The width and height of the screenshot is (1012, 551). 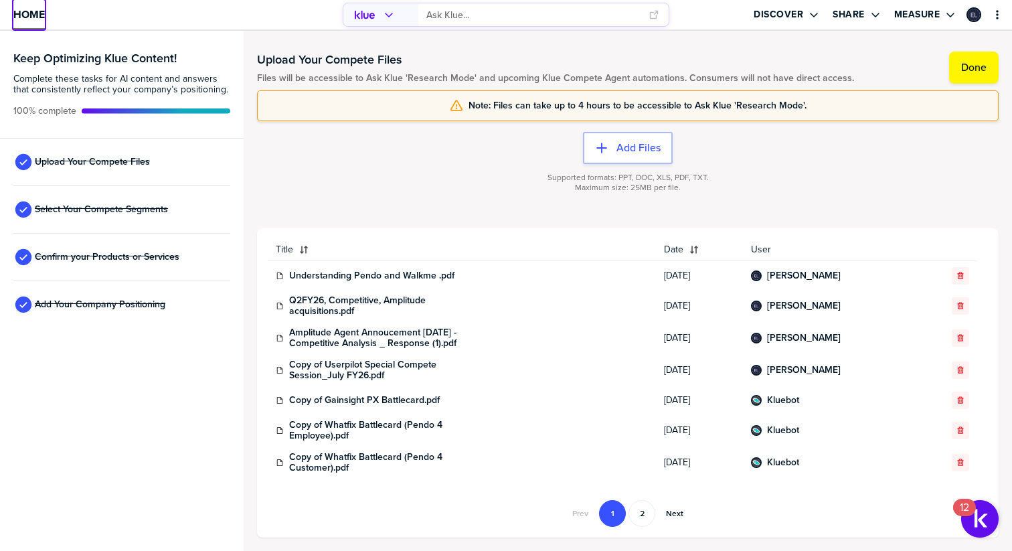 What do you see at coordinates (556, 78) in the screenshot?
I see `span: Files will be accessible to Ask Klue 'Research Mode' and upcoming Klue Compete Agent automations....` at bounding box center [556, 78].